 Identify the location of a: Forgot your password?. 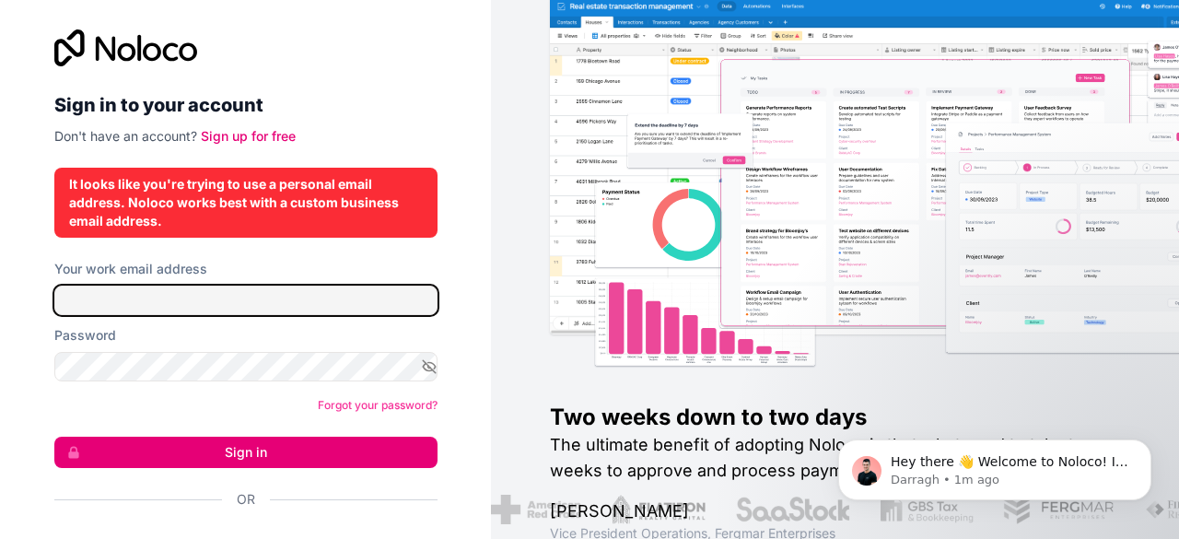
(378, 404).